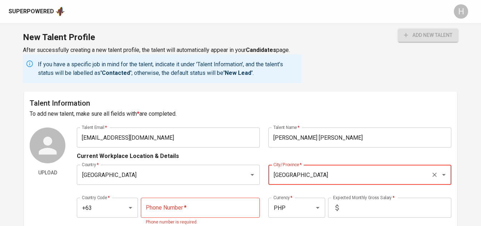  I want to click on b: 'Contacted', so click(116, 73).